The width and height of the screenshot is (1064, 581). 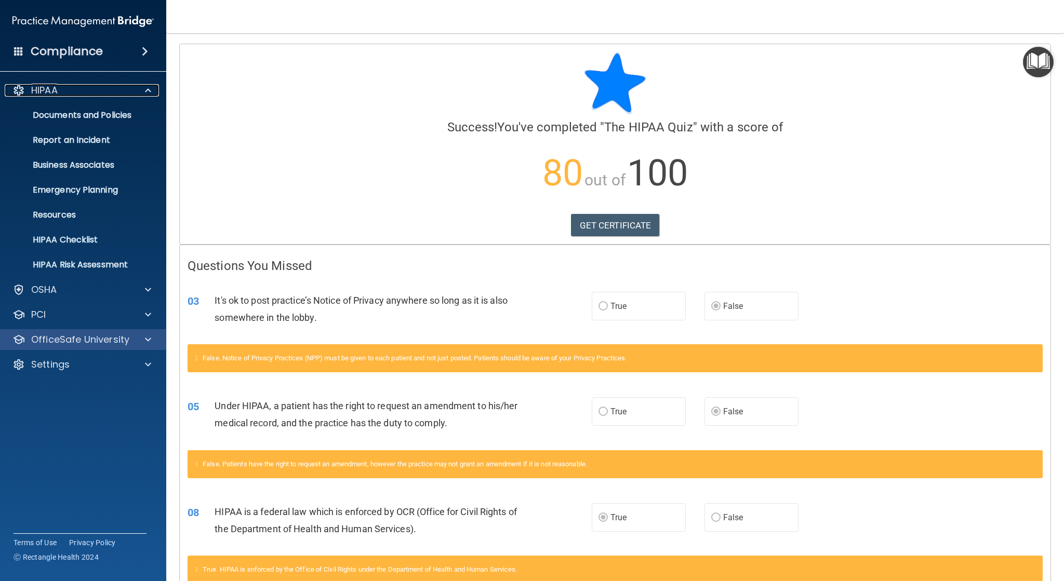 I want to click on p: Settings, so click(x=50, y=365).